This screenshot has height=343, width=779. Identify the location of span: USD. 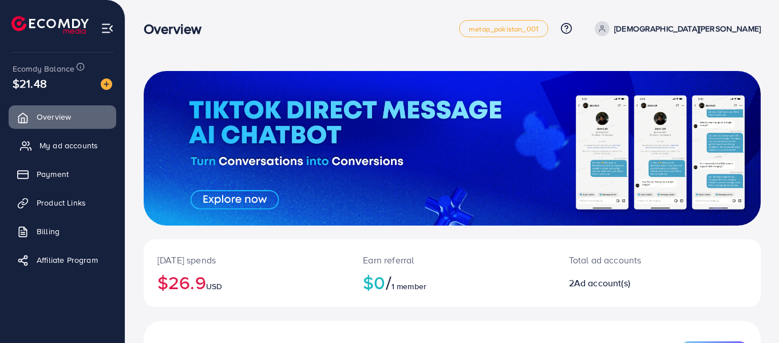
(214, 286).